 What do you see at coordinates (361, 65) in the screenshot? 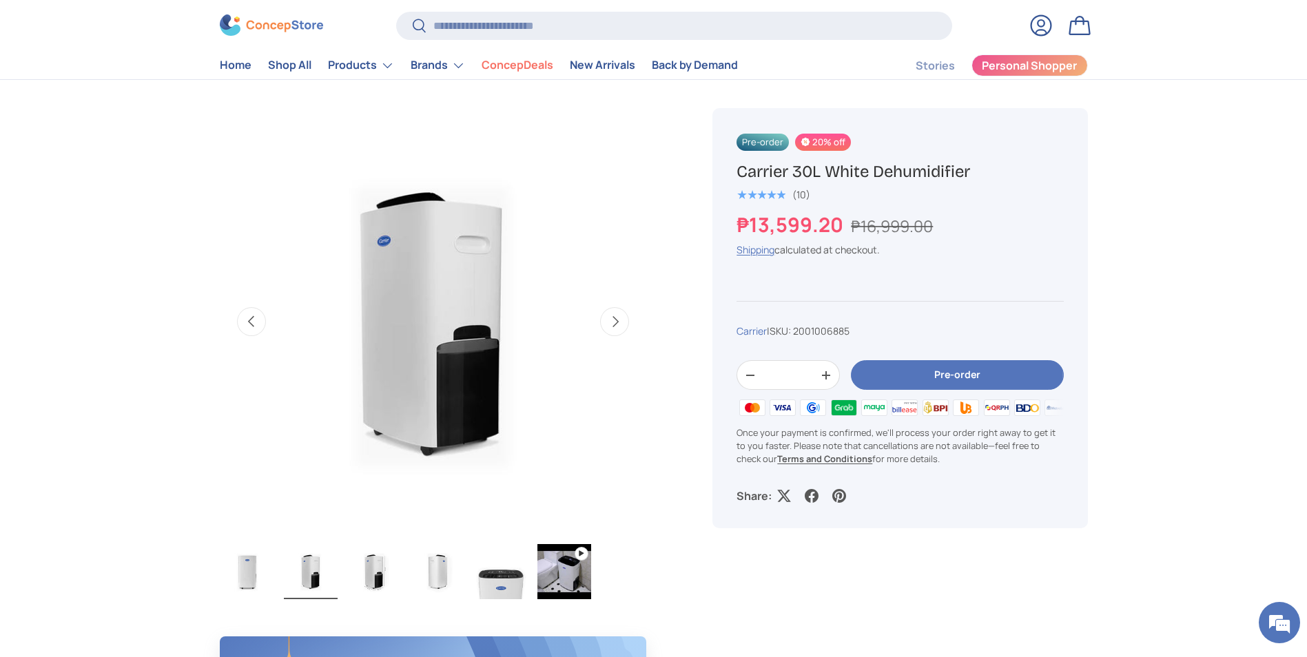
I see `summary: Products` at bounding box center [361, 65].